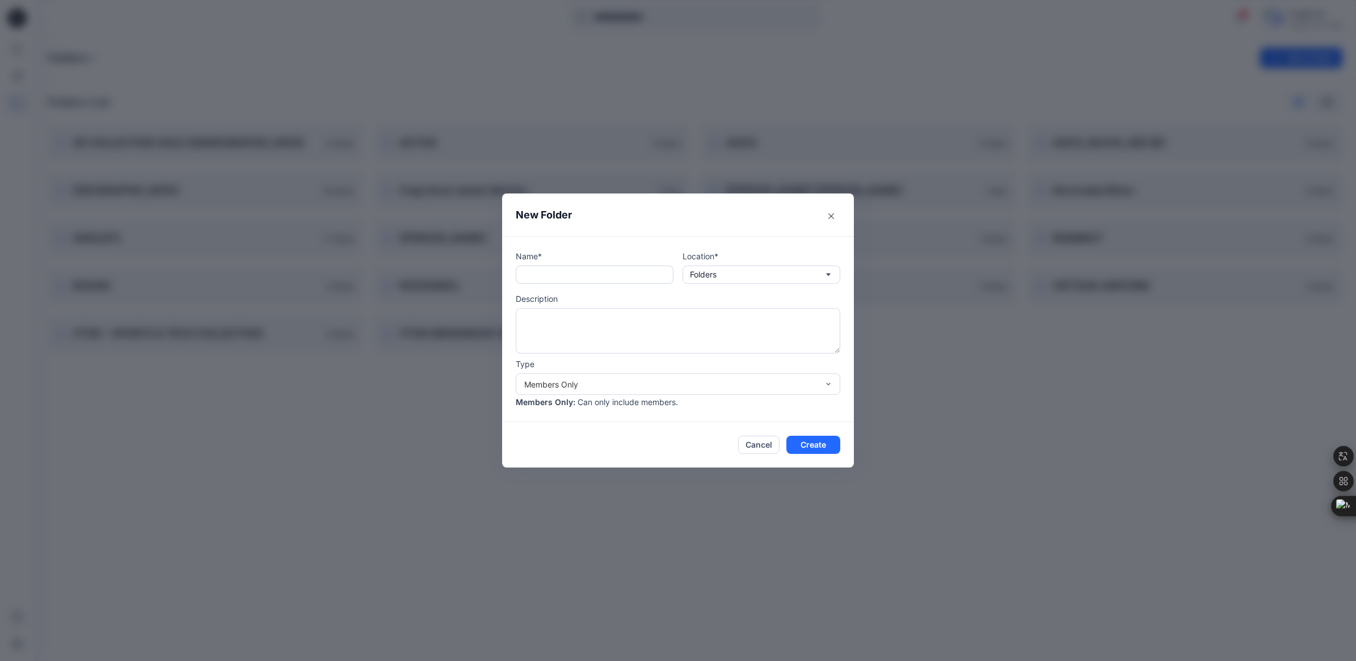  What do you see at coordinates (678, 299) in the screenshot?
I see `p: Description` at bounding box center [678, 299].